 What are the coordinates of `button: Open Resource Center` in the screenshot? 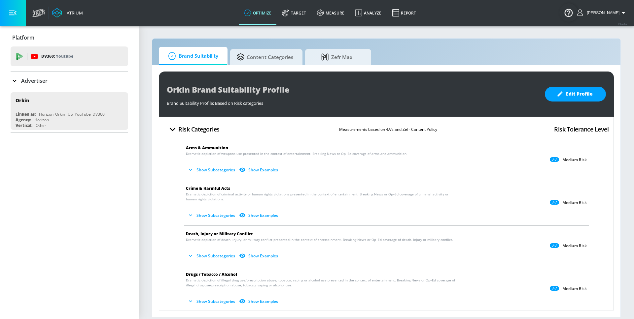 It's located at (568, 13).